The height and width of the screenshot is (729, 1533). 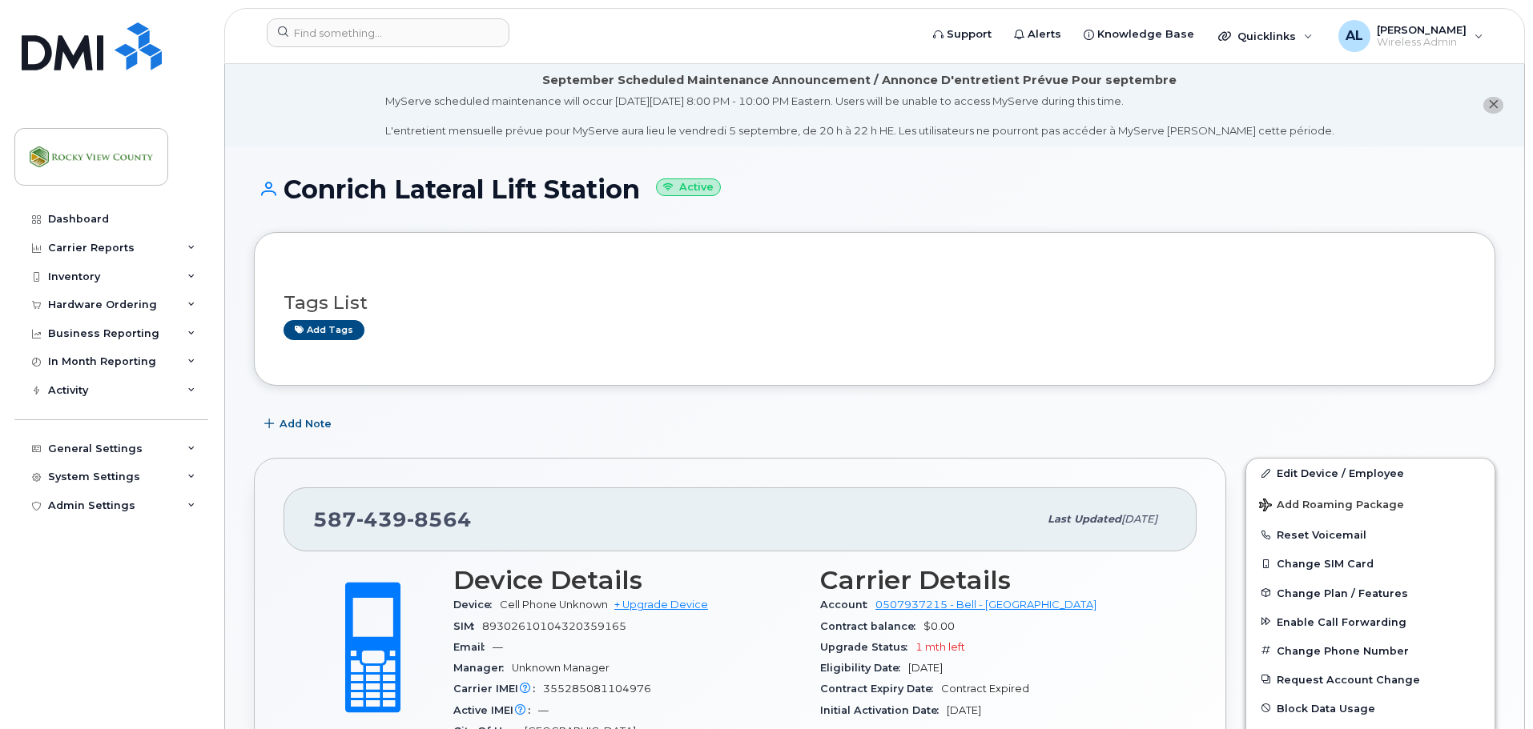 I want to click on div: September Scheduled Maintenance Announcement / Annonce D'entretient Prévue Pour septembre, so click(x=859, y=80).